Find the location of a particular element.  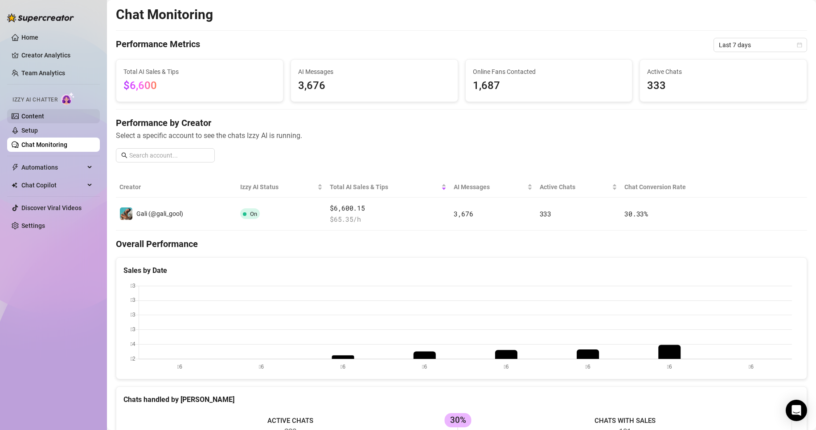

span: $ 65.35 /h is located at coordinates (388, 220).